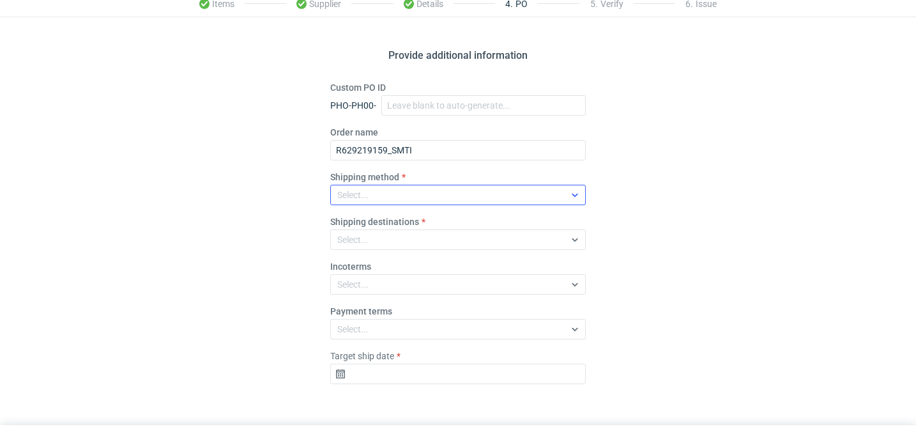 The height and width of the screenshot is (427, 916). I want to click on label: Shipping destinations, so click(374, 222).